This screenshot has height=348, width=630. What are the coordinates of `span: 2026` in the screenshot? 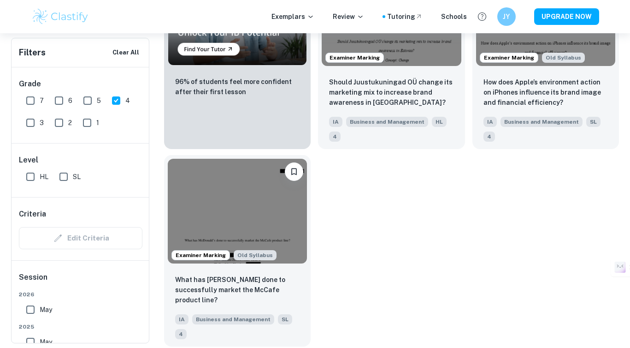 It's located at (81, 294).